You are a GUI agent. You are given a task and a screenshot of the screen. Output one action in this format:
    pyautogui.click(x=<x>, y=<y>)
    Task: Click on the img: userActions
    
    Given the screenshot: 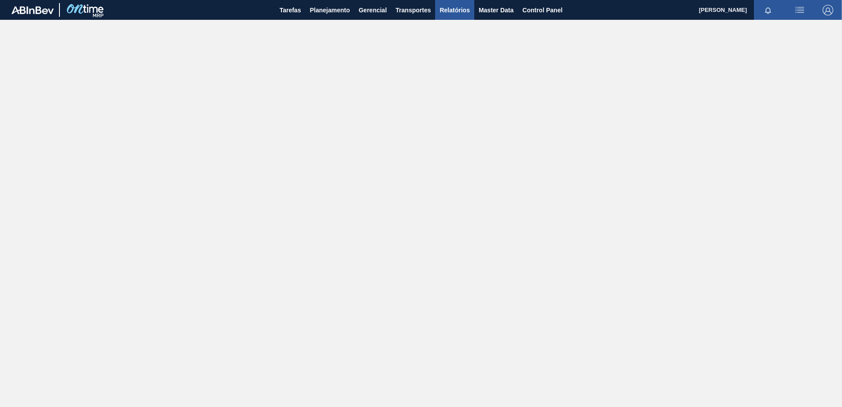 What is the action you would take?
    pyautogui.click(x=799, y=10)
    